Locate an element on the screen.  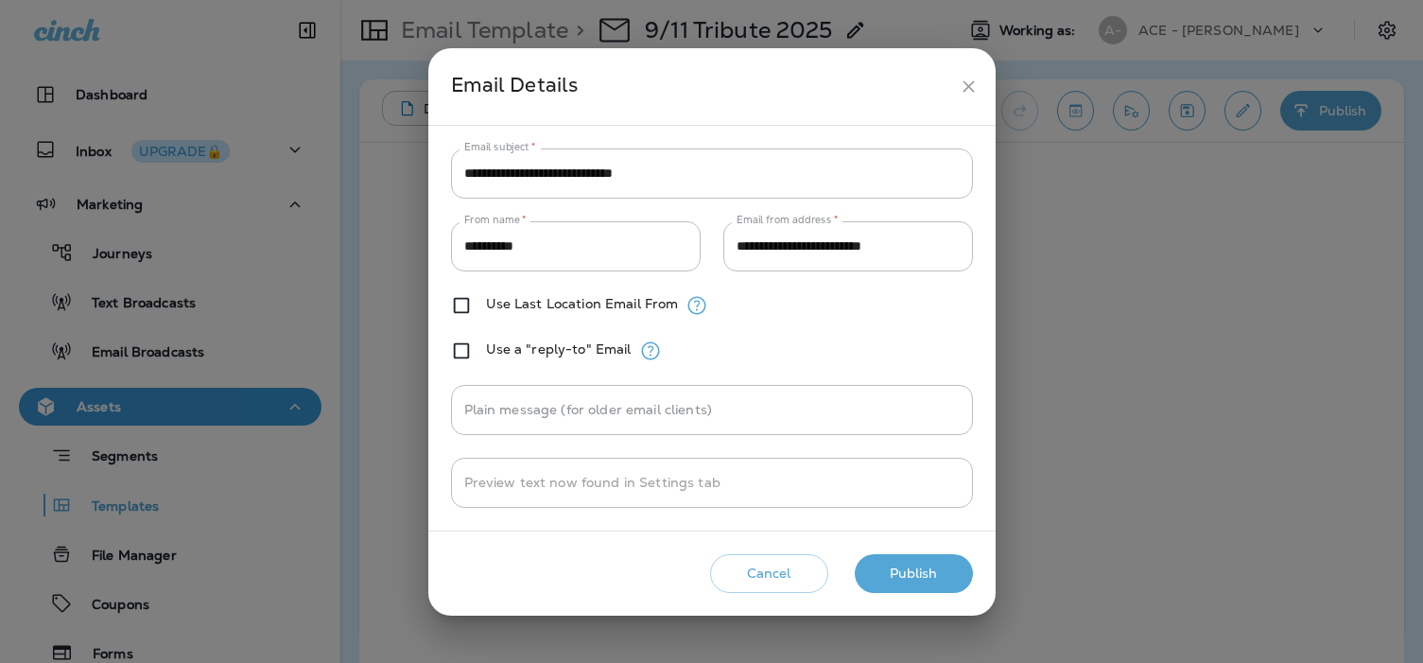
label: Email from address is located at coordinates (787, 219).